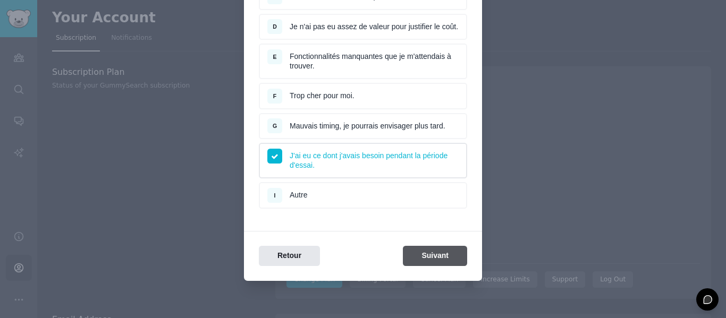  What do you see at coordinates (435, 256) in the screenshot?
I see `button: Suivant` at bounding box center [435, 256].